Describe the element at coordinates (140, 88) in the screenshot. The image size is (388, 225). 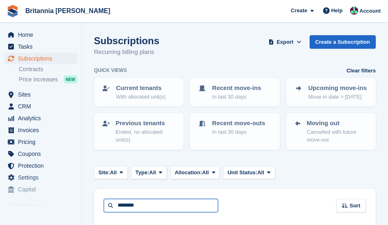
I see `p: Current tenants` at that location.